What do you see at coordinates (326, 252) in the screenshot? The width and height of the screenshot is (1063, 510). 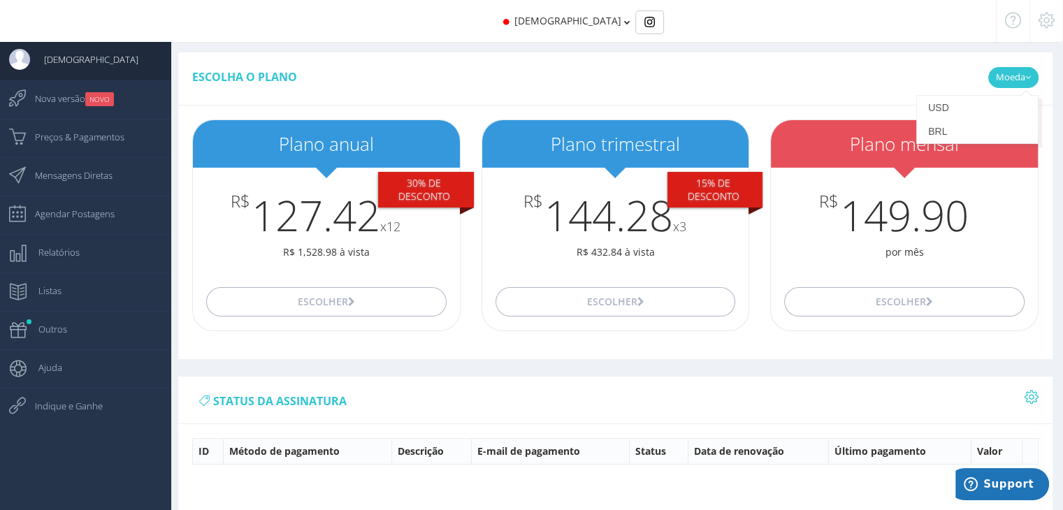 I see `p: R$ 1,528.98 à vista` at bounding box center [326, 252].